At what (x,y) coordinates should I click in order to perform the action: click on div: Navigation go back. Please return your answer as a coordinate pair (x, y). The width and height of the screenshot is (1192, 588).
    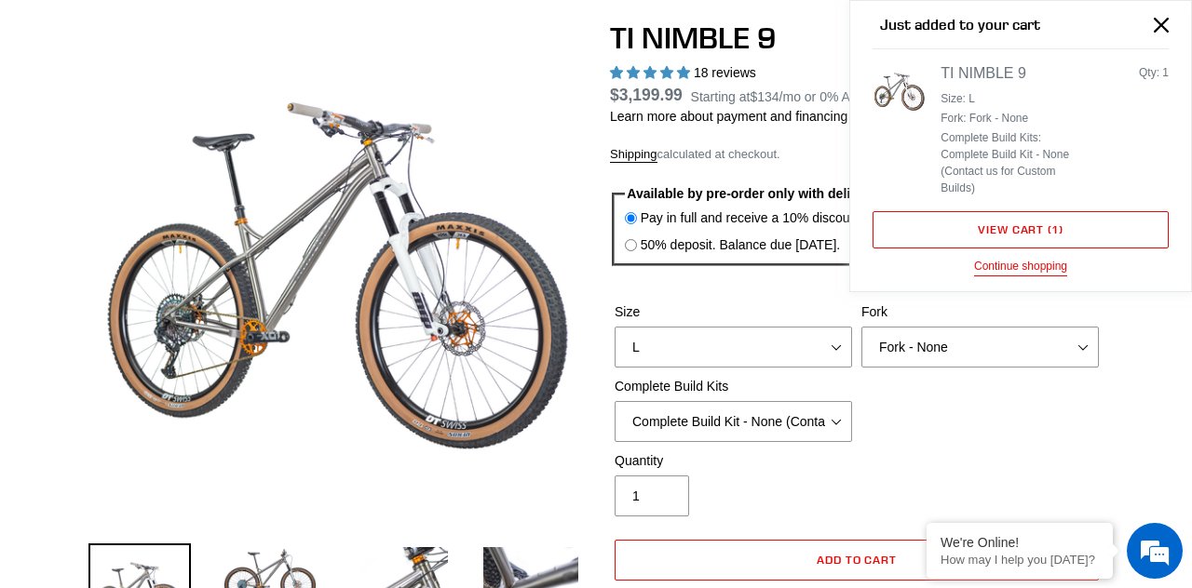
    Looking at the image, I should click on (34, 116).